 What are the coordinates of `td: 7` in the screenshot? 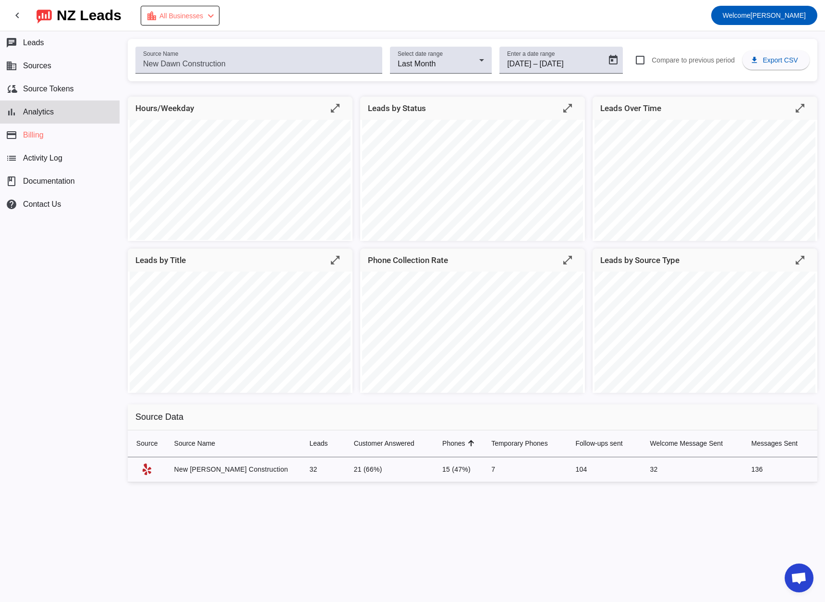 It's located at (526, 469).